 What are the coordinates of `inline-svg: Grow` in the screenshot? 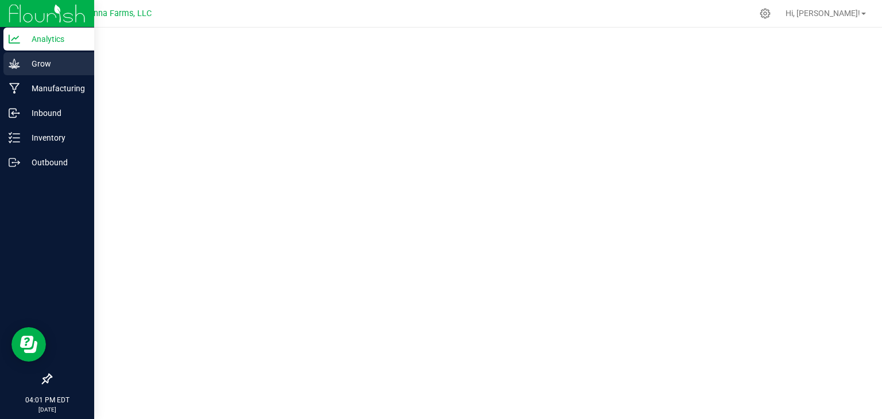 It's located at (14, 64).